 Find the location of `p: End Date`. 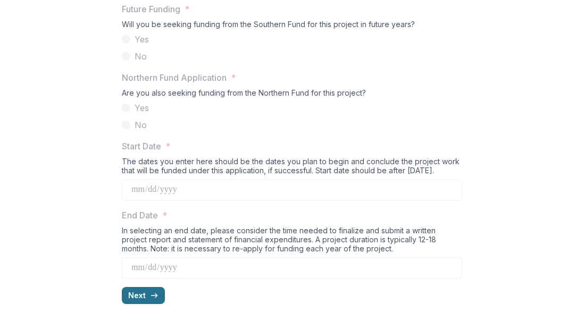

p: End Date is located at coordinates (140, 215).